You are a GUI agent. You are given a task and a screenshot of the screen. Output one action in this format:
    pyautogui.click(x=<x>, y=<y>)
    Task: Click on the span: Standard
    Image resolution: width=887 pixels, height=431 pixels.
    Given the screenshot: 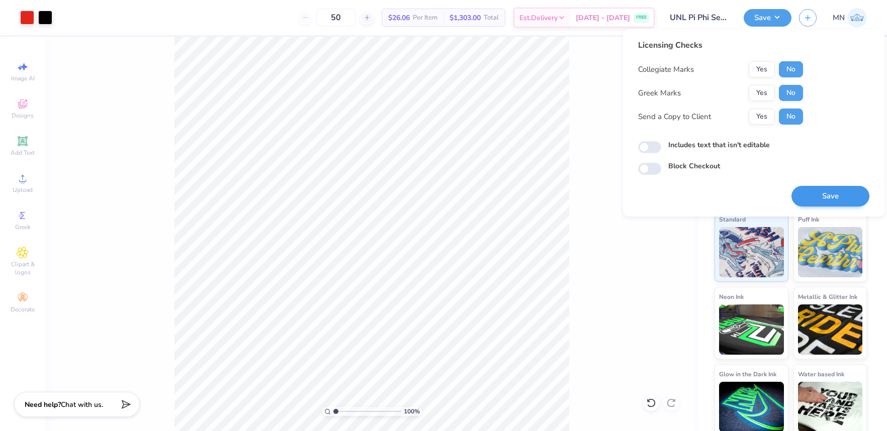 What is the action you would take?
    pyautogui.click(x=732, y=219)
    